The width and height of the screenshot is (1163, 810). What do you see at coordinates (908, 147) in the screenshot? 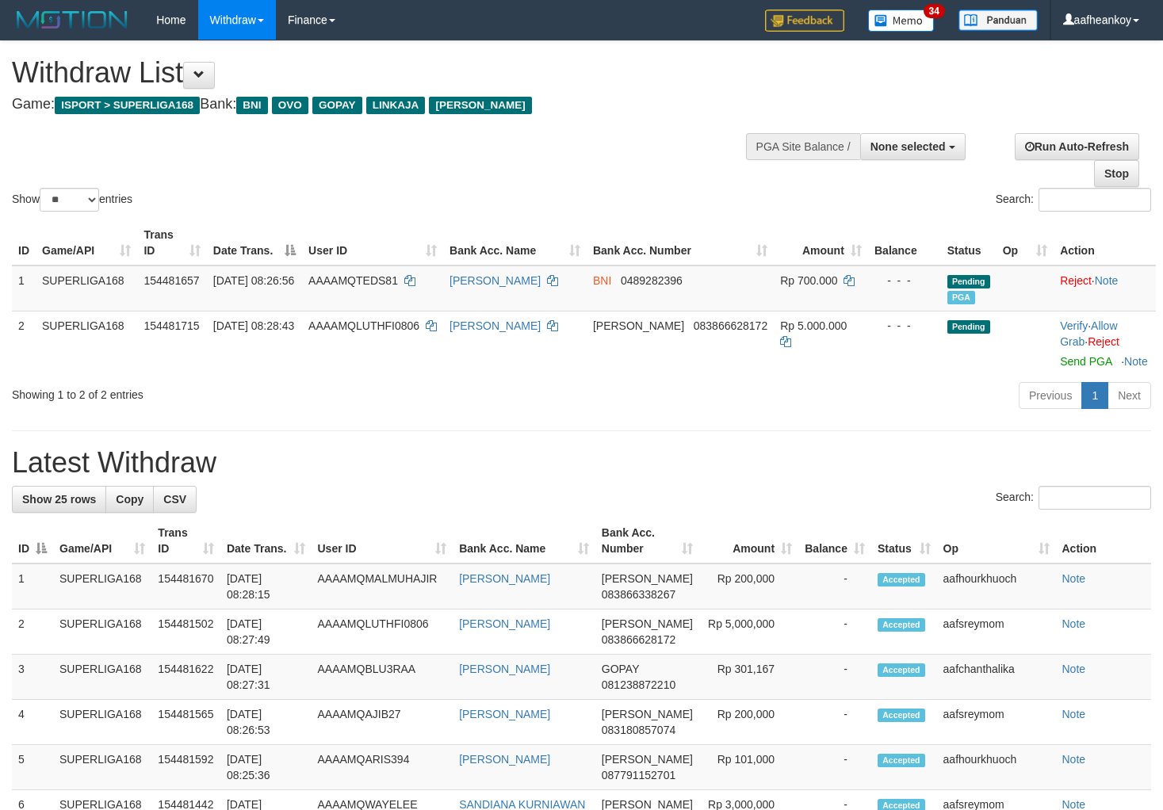
I see `span: None selected` at bounding box center [908, 147].